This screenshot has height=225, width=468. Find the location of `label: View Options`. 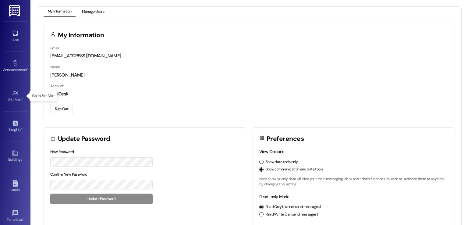

label: View Options is located at coordinates (272, 151).